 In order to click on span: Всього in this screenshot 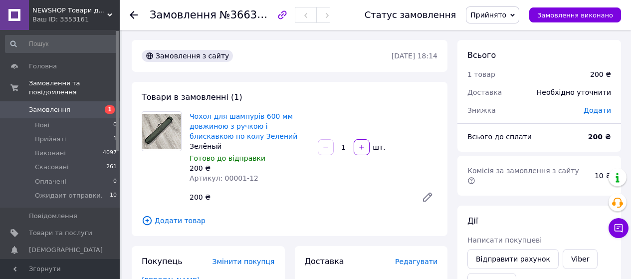, I will do `click(482, 55)`.